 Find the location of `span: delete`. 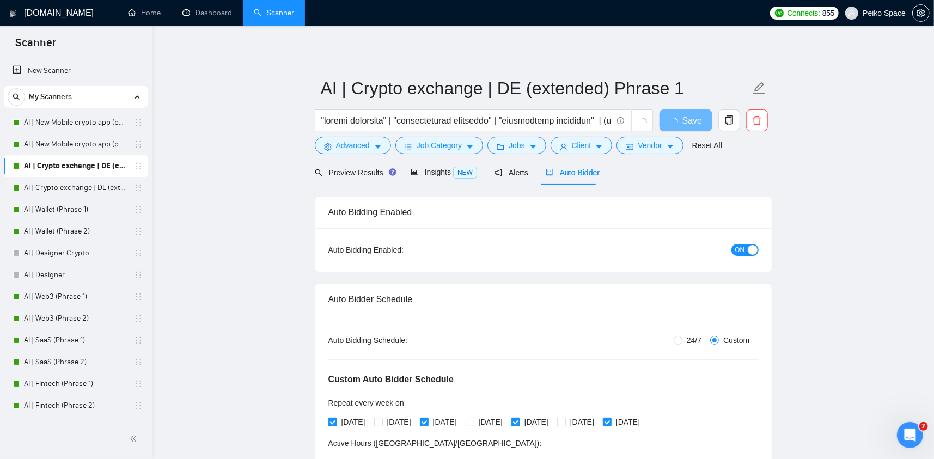

span: delete is located at coordinates (757, 120).